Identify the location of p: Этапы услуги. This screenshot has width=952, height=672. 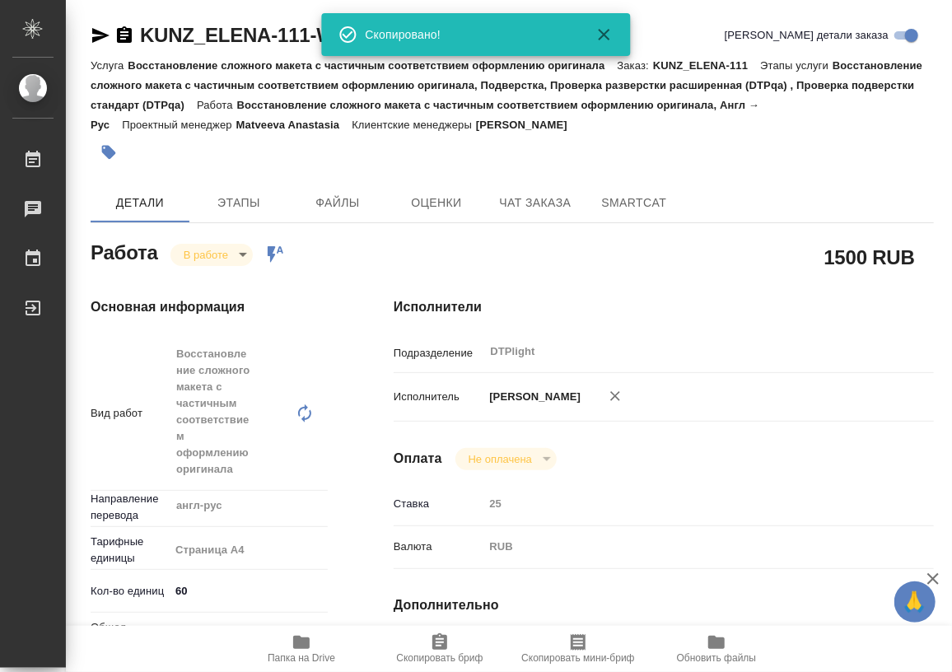
(796, 65).